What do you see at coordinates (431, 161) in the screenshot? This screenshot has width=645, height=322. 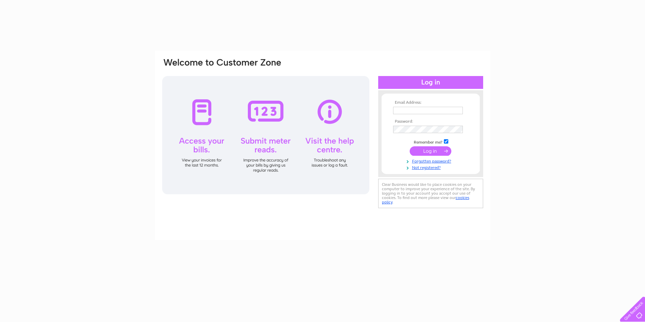 I see `a: Forgotten password?` at bounding box center [431, 161].